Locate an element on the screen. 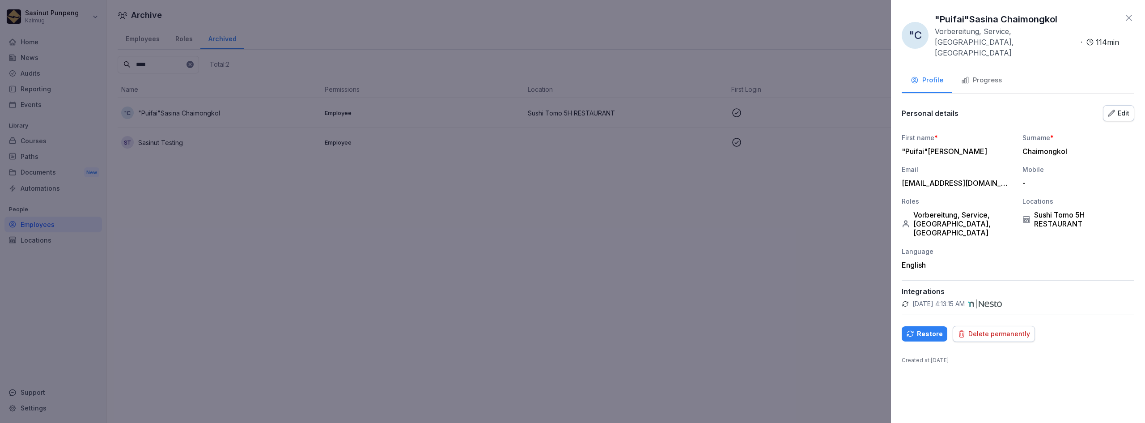 This screenshot has width=1145, height=423. div: English is located at coordinates (958, 265).